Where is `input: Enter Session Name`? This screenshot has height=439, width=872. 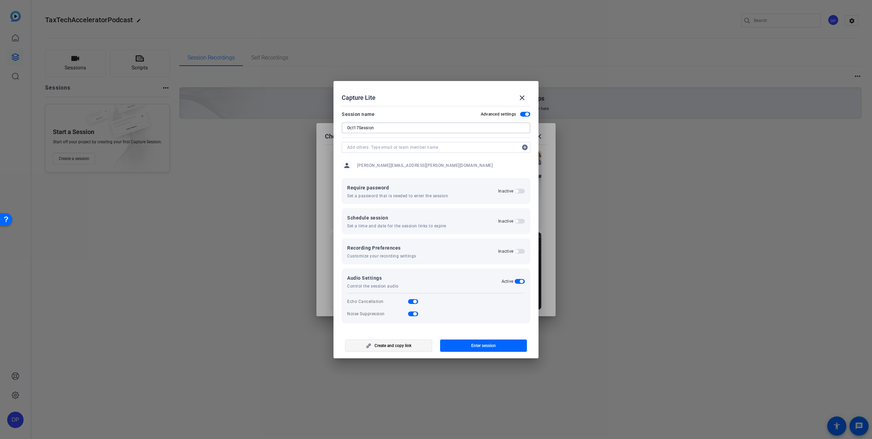 input: Enter Session Name is located at coordinates (436, 128).